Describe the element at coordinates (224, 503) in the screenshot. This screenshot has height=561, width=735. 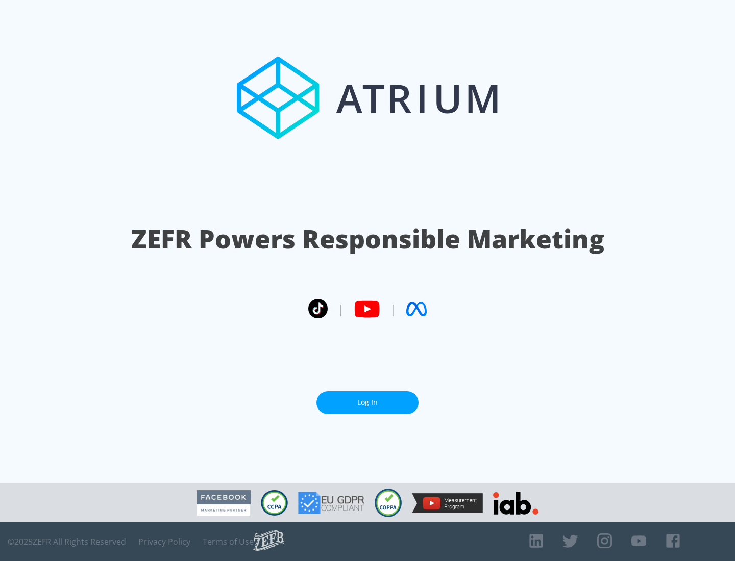
I see `img: Facebook Marketing Partner` at that location.